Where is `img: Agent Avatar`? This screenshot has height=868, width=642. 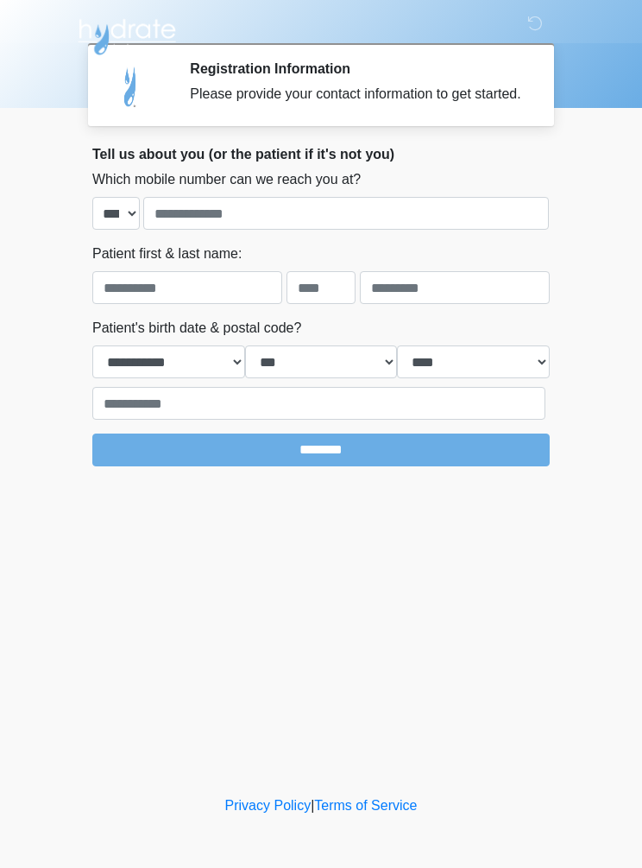 img: Agent Avatar is located at coordinates (131, 86).